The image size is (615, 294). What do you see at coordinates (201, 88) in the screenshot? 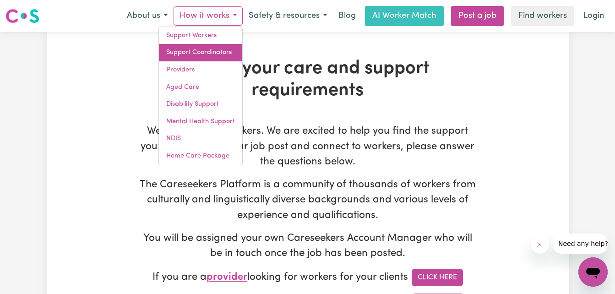
I see `a: Aged Care` at bounding box center [201, 88].